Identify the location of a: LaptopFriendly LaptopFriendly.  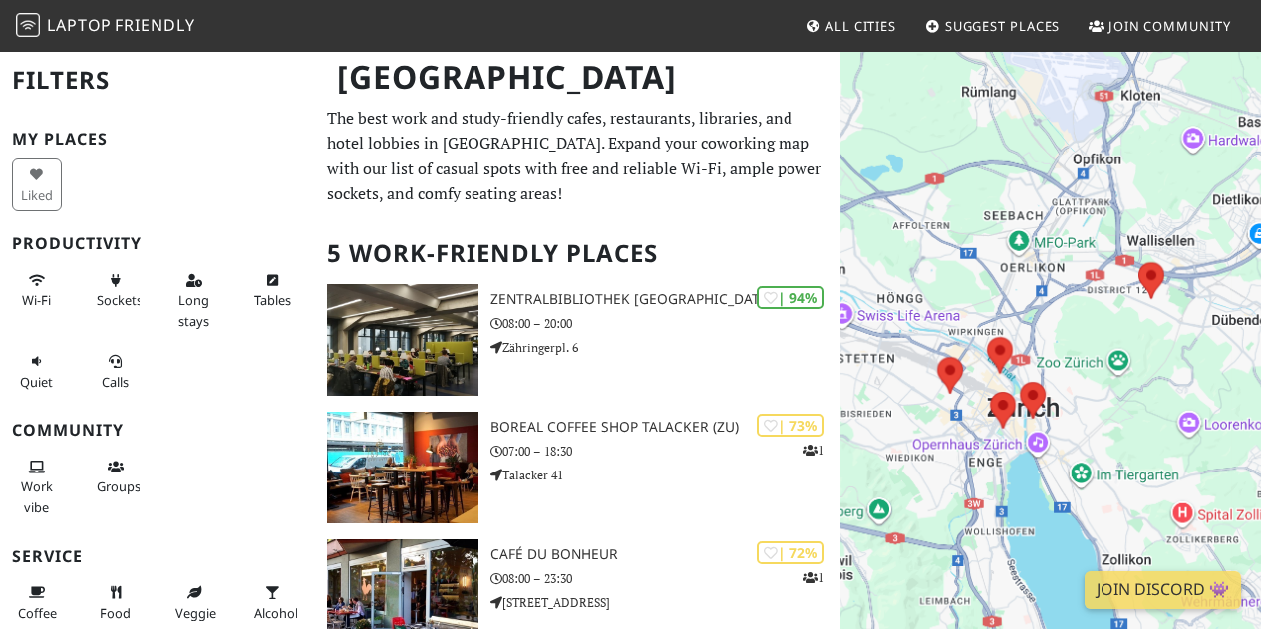
(106, 26).